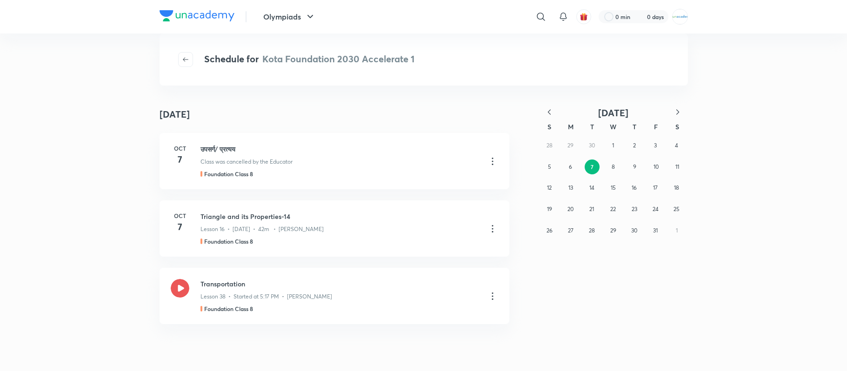  Describe the element at coordinates (634, 167) in the screenshot. I see `abbr: October 9, 2025` at that location.